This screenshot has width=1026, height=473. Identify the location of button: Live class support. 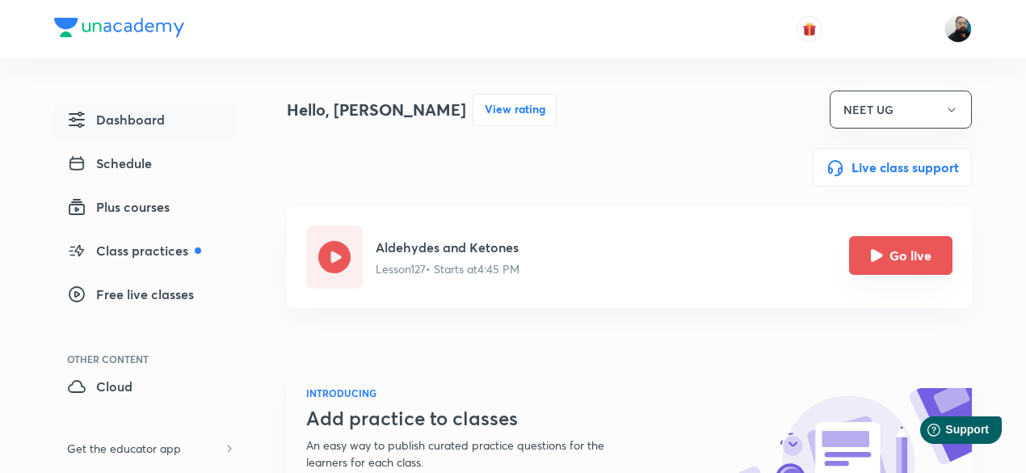
(892, 167).